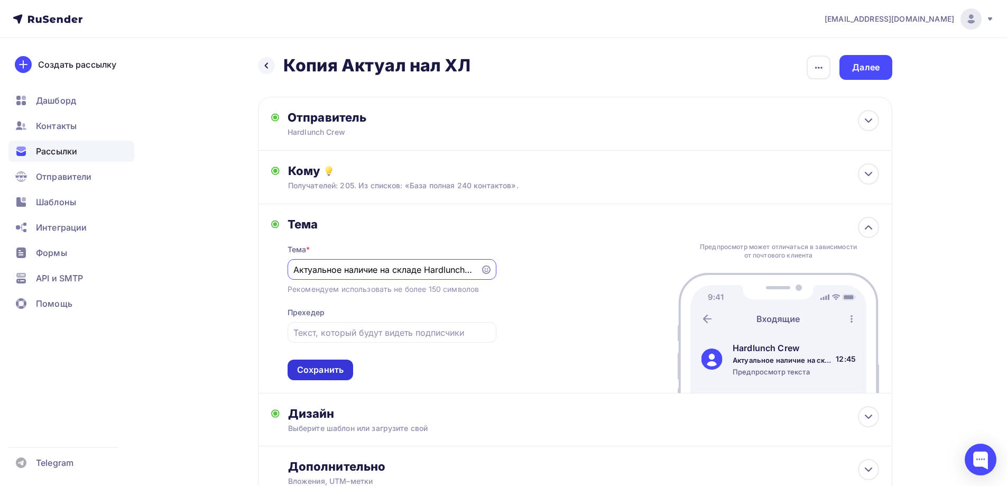  Describe the element at coordinates (71, 151) in the screenshot. I see `a: Рассылки` at that location.